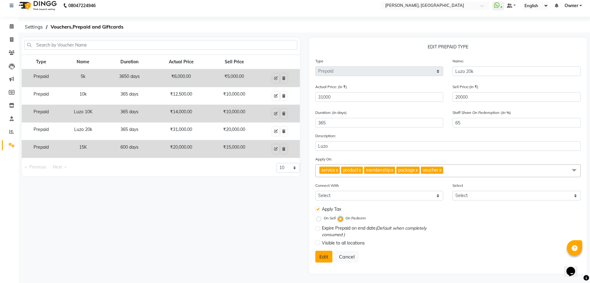 Image resolution: width=590 pixels, height=283 pixels. I want to click on span: Settings, so click(34, 27).